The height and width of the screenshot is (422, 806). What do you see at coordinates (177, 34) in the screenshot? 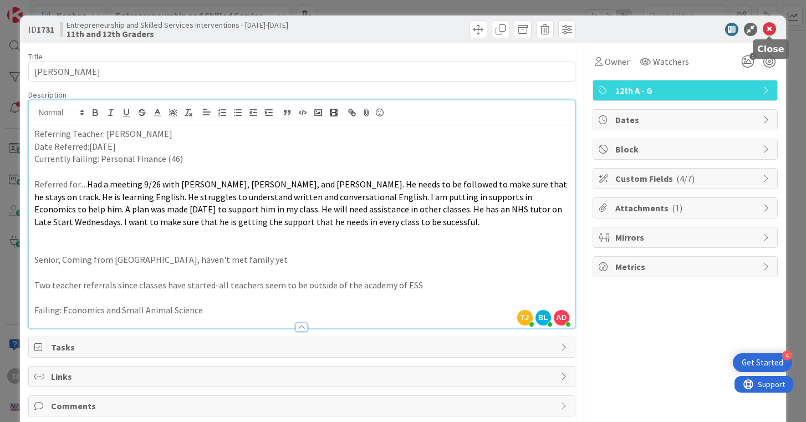
I see `b: 11th and 12th Graders` at bounding box center [177, 34].